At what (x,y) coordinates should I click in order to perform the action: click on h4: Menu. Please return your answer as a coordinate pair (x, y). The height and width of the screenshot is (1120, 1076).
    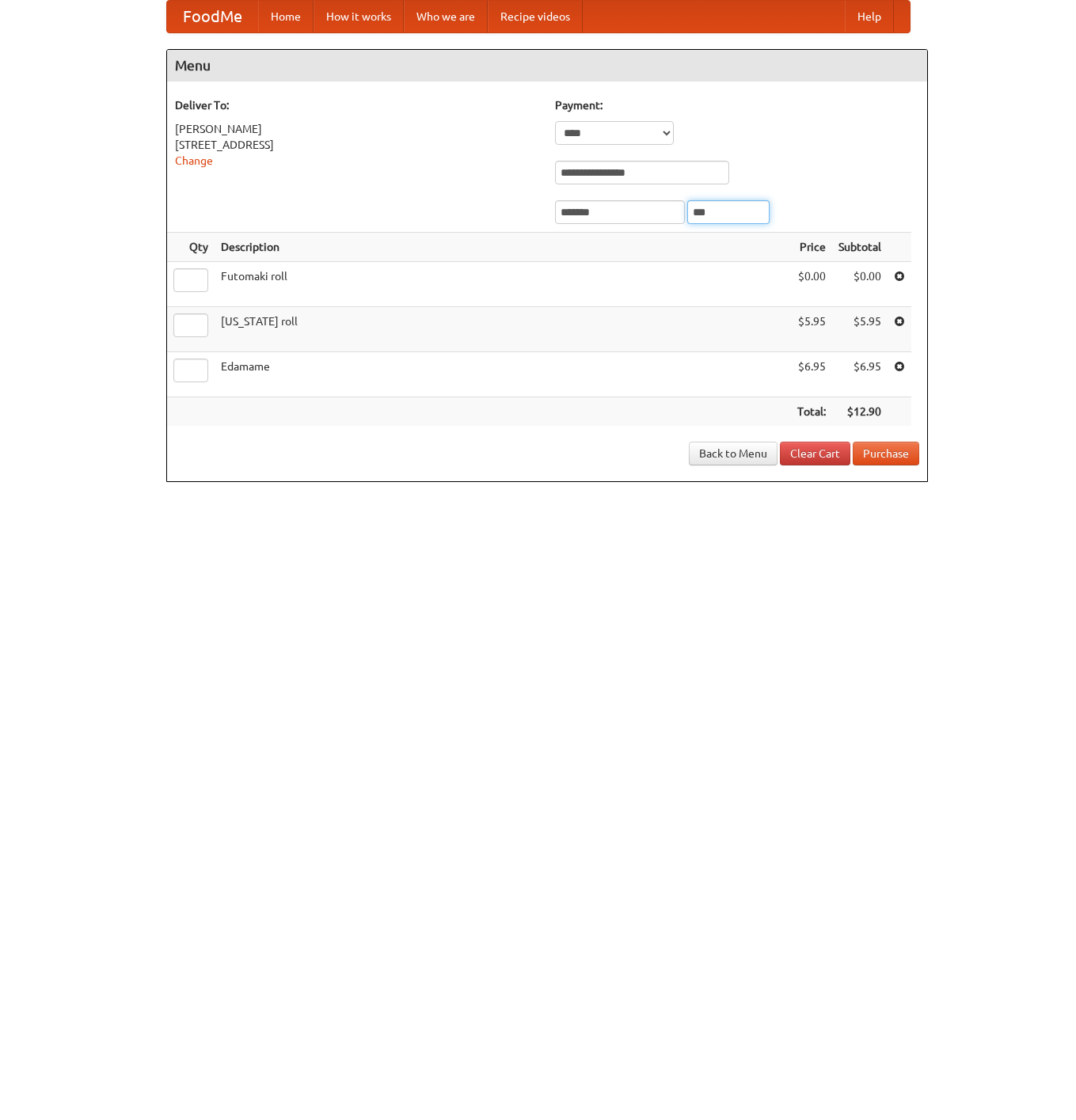
    Looking at the image, I should click on (547, 66).